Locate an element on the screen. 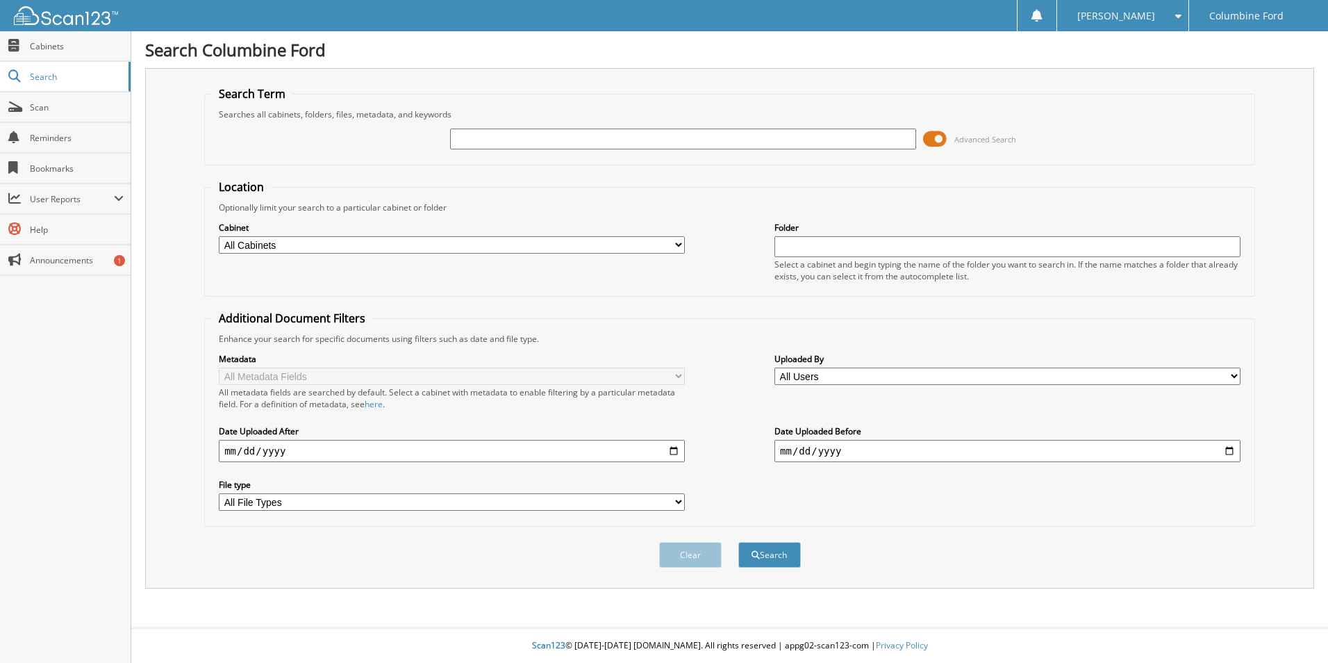 This screenshot has width=1328, height=663. a: Privacy Policy is located at coordinates (902, 645).